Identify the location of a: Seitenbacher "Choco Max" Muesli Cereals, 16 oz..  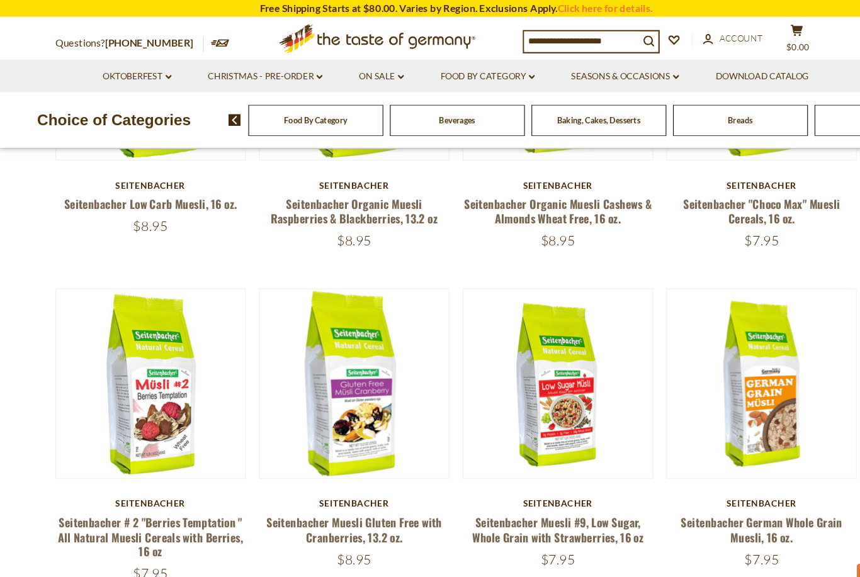
(717, 199).